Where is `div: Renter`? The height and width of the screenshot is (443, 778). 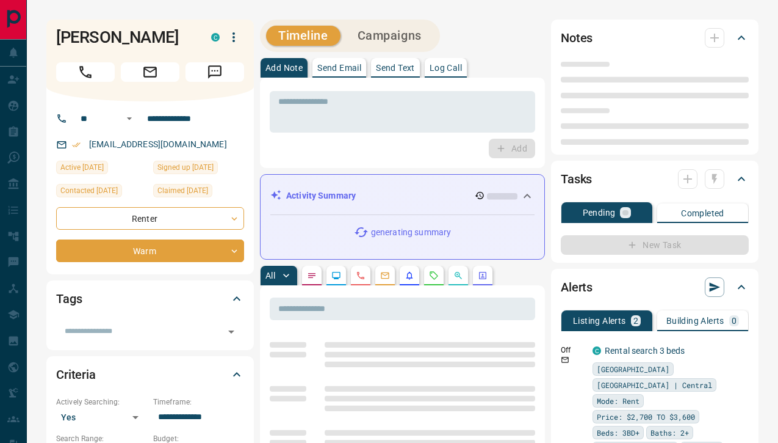 div: Renter is located at coordinates (150, 218).